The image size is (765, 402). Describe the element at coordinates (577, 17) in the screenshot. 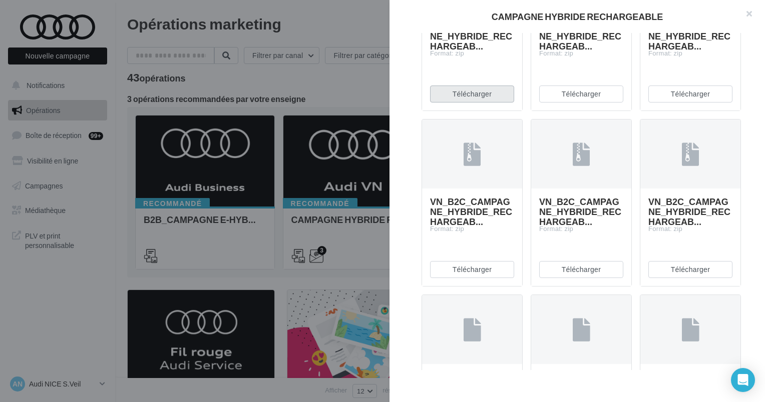

I see `div: CAMPAGNE HYBRIDE RECHARGEABLE` at that location.